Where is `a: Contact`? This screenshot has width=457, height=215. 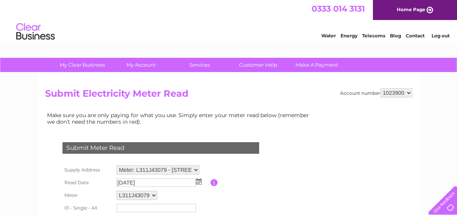
a: Contact is located at coordinates (415, 35).